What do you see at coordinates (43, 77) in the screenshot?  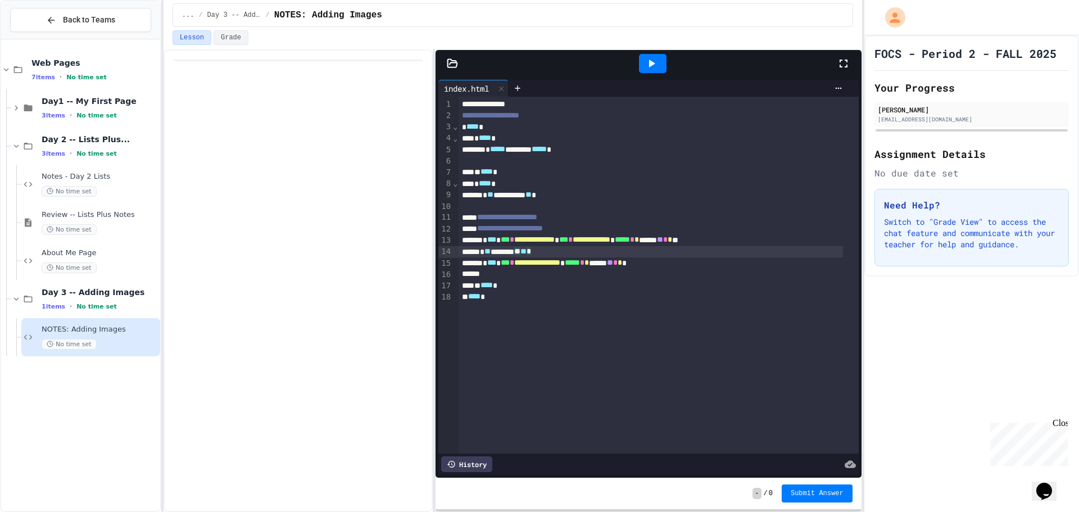 I see `span: 7 items` at bounding box center [43, 77].